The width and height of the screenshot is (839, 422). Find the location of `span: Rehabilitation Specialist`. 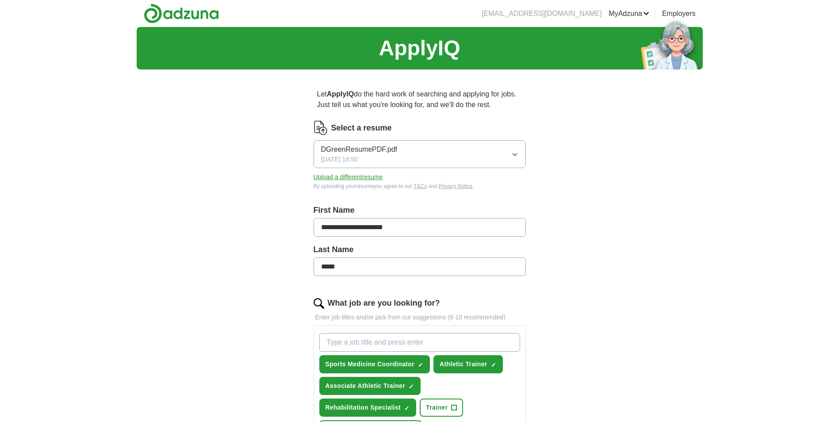

span: Rehabilitation Specialist is located at coordinates (363, 407).